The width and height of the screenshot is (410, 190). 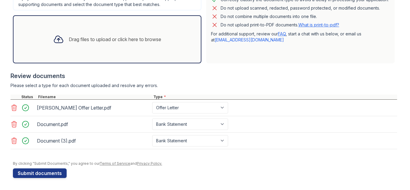 I want to click on div: By clicking "Submit Documents," you agree to our and, so click(x=205, y=164).